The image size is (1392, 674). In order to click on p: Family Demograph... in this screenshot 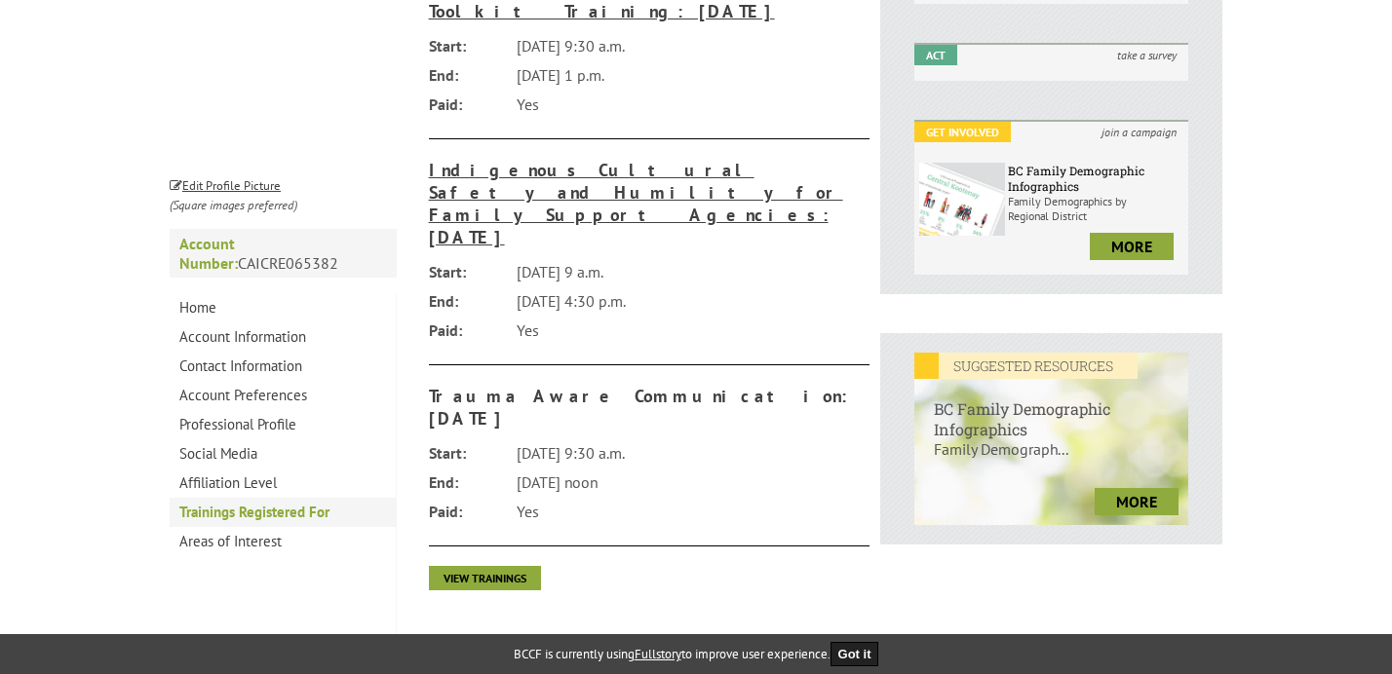, I will do `click(1050, 459)`.